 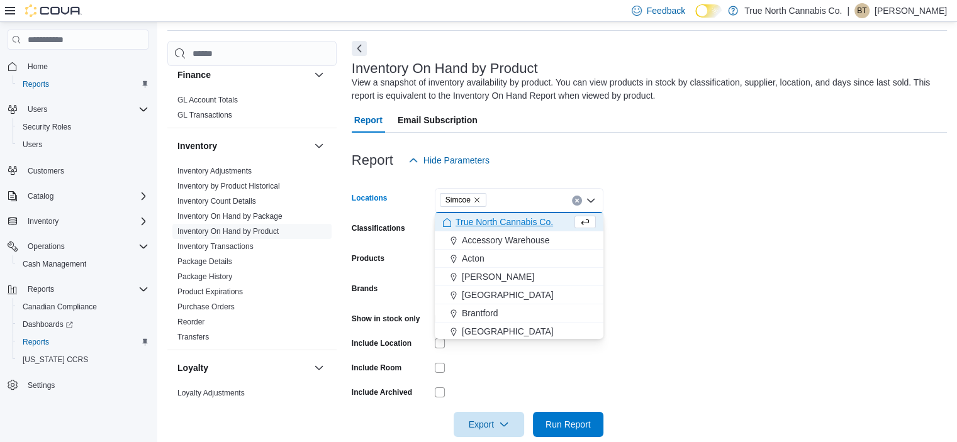 What do you see at coordinates (216, 201) in the screenshot?
I see `a: Inventory Count Details` at bounding box center [216, 201].